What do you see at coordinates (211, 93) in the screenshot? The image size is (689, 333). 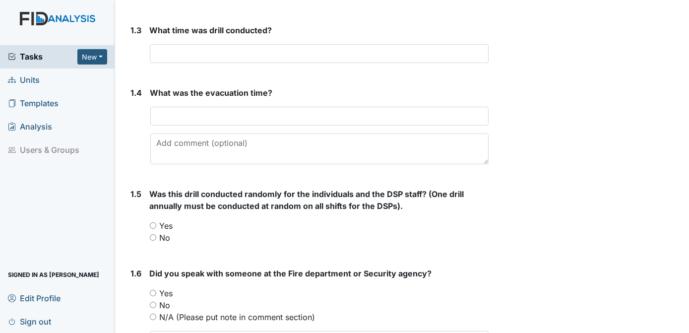 I see `span: What was the evacuation time?` at bounding box center [211, 93].